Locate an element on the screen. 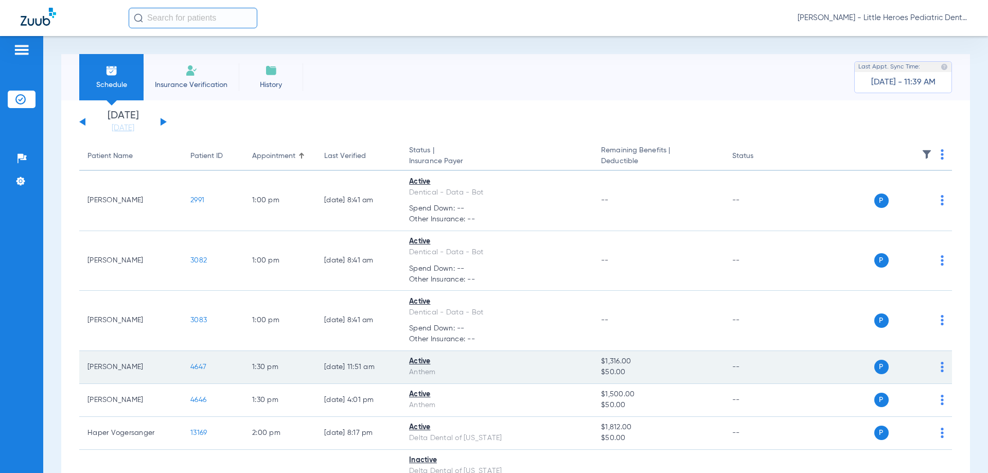  div: Inactive is located at coordinates (497, 460).